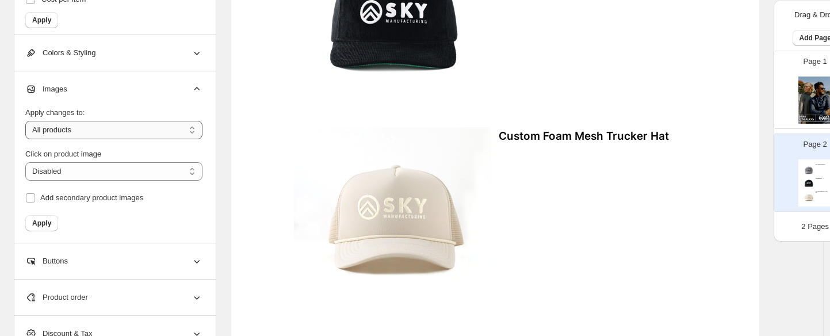 Image resolution: width=830 pixels, height=336 pixels. What do you see at coordinates (63, 154) in the screenshot?
I see `span: Click on product image` at bounding box center [63, 154].